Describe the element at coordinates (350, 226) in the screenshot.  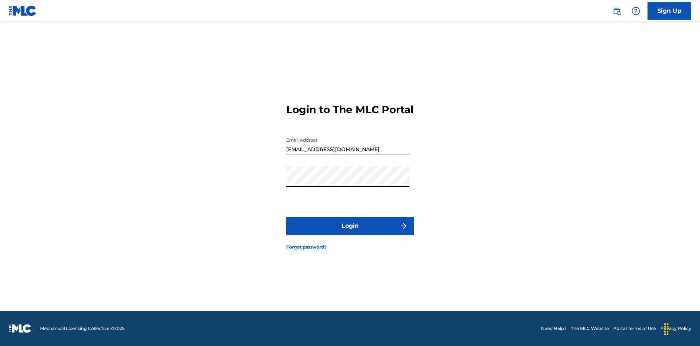
I see `button: Login` at that location.